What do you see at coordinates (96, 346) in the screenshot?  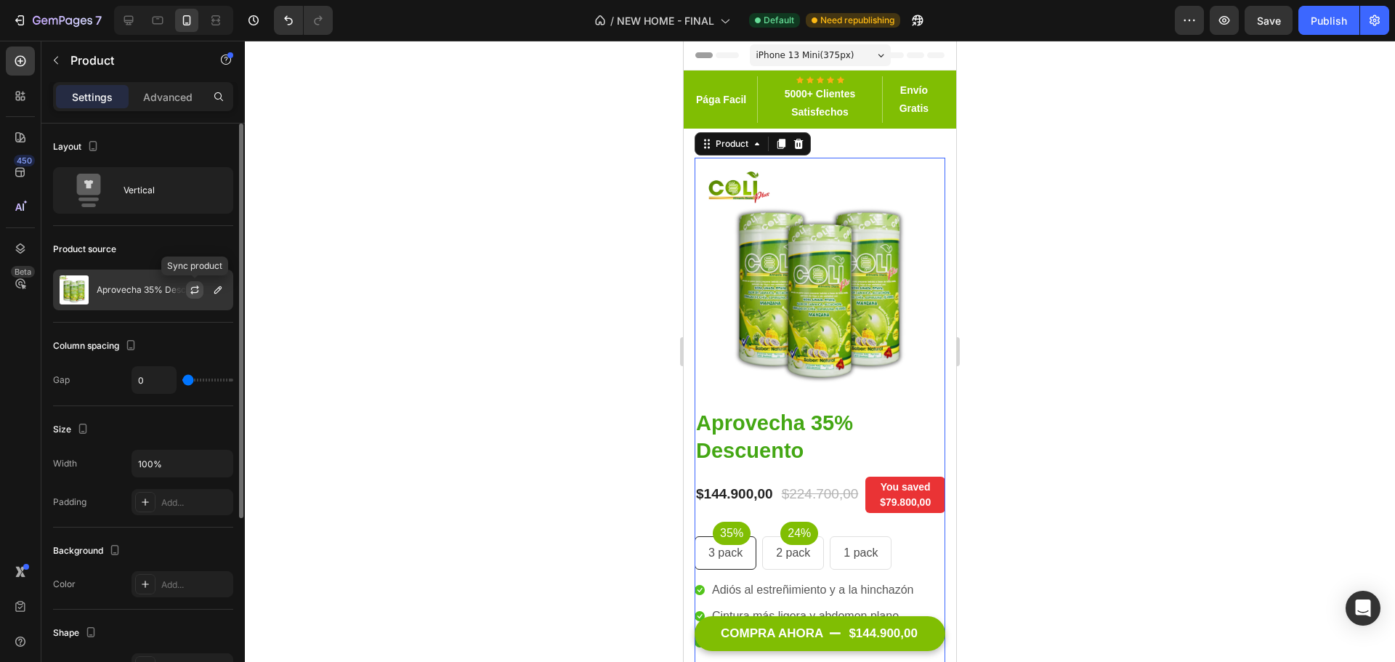 I see `div: Column spacing` at bounding box center [96, 346].